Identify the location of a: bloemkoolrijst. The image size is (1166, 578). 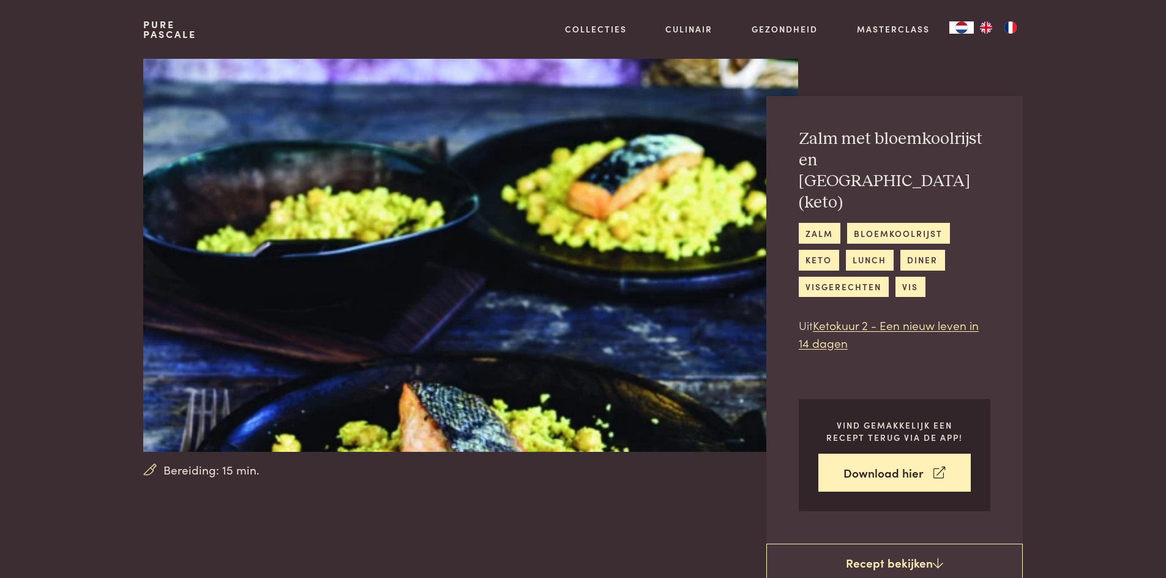
(898, 233).